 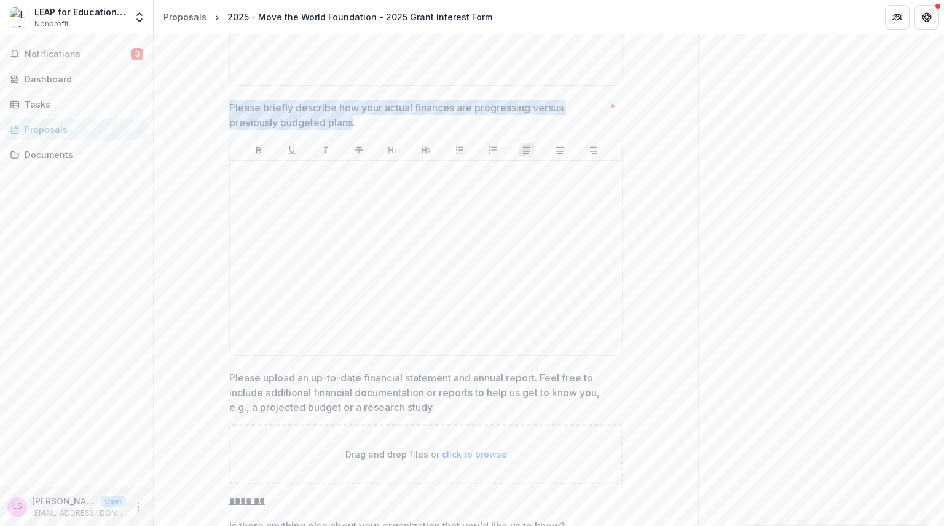 I want to click on button: Ordered List, so click(x=493, y=150).